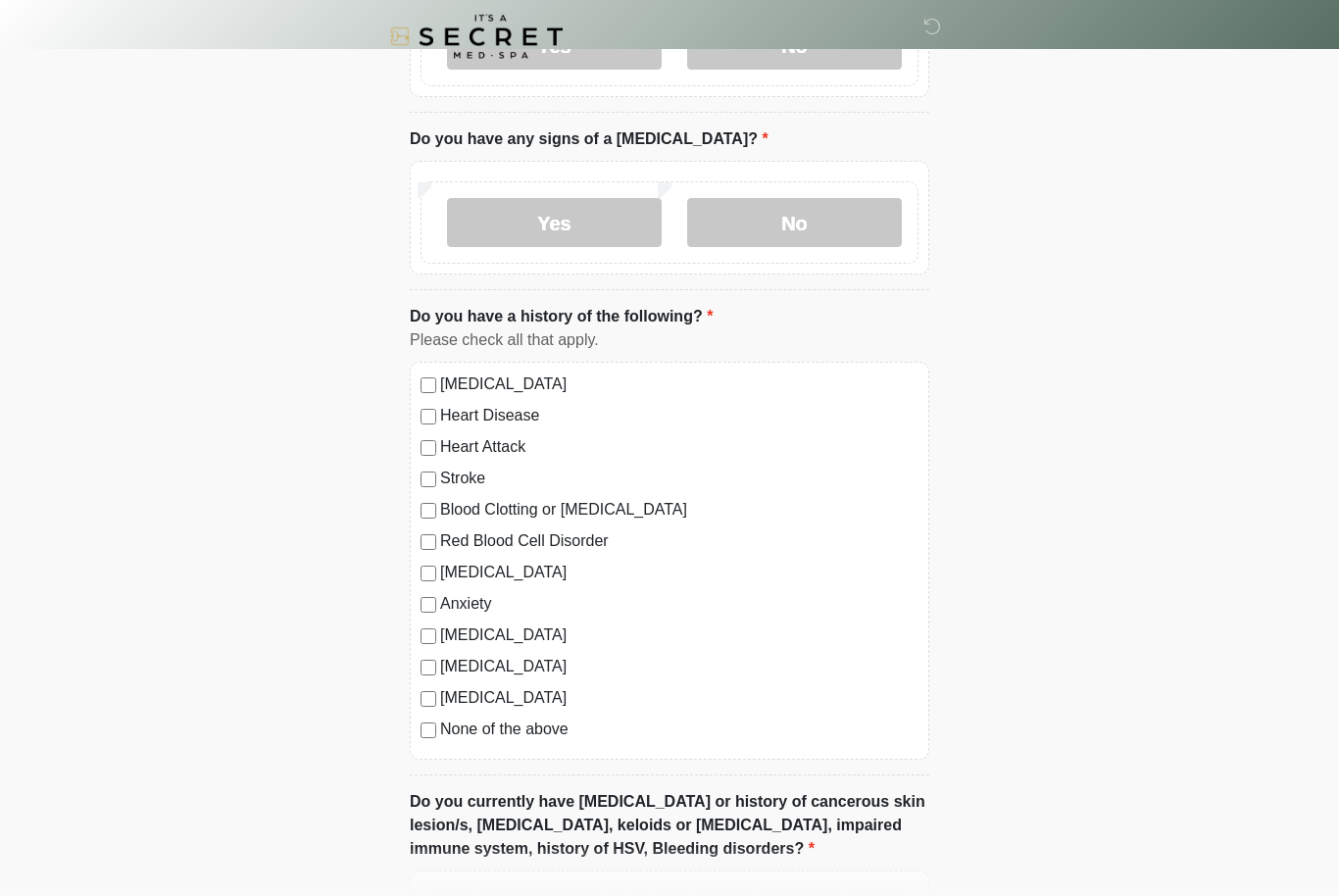  Describe the element at coordinates (476, 36) in the screenshot. I see `img: It's A Secret Med Spa Logo` at that location.